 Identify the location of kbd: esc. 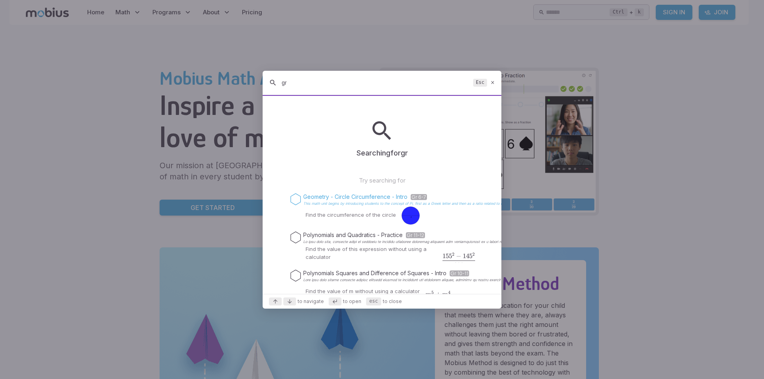
(374, 302).